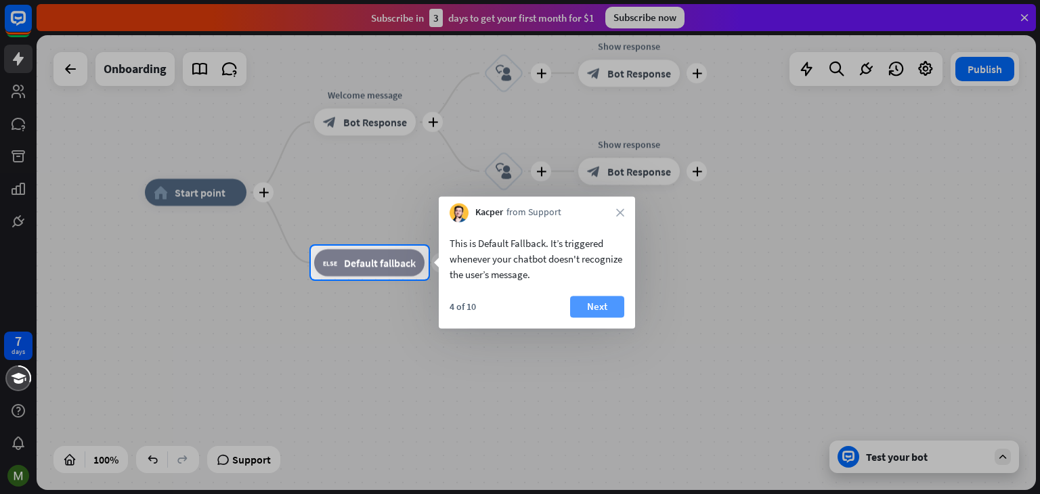 This screenshot has height=494, width=1040. Describe the element at coordinates (537, 259) in the screenshot. I see `div: This is Default Fallback. It’s triggered whenever your chatbot doesn't recognize the user’s message.` at that location.